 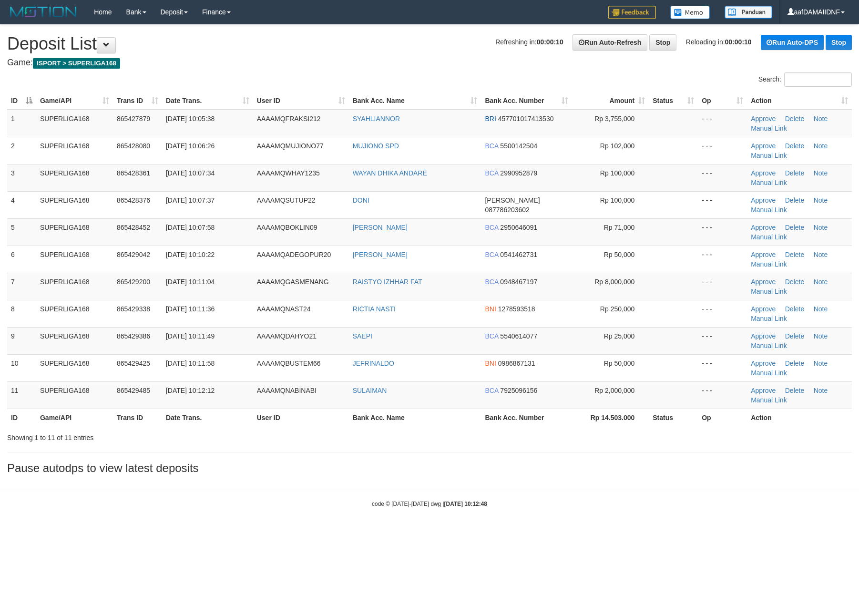 What do you see at coordinates (800, 417) in the screenshot?
I see `th: Action` at bounding box center [800, 417].